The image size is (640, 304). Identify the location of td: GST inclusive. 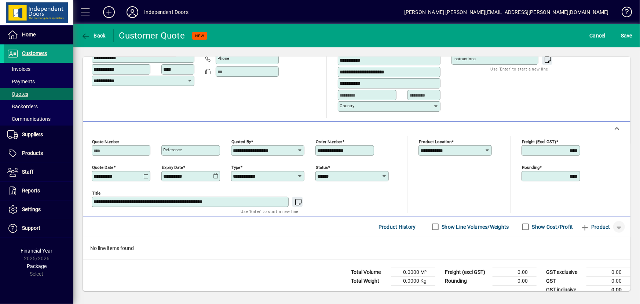
(565, 290).